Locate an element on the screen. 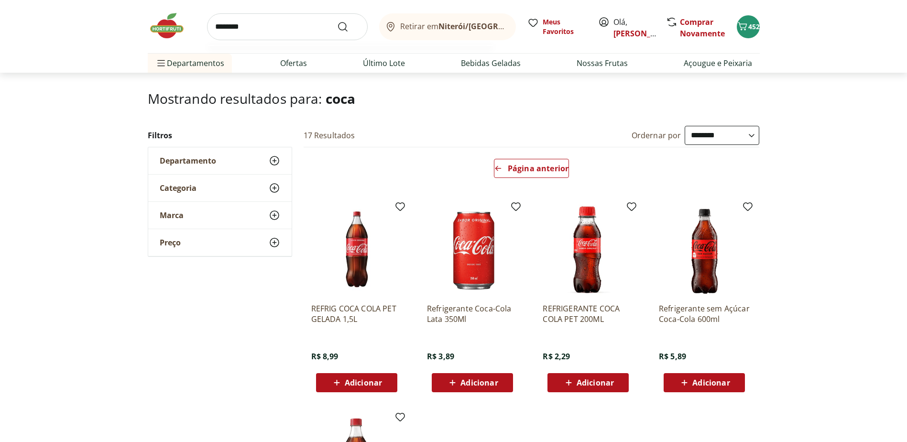 The height and width of the screenshot is (442, 907). img: REFRIG COCA COLA PET GELADA 1,5L is located at coordinates (357, 250).